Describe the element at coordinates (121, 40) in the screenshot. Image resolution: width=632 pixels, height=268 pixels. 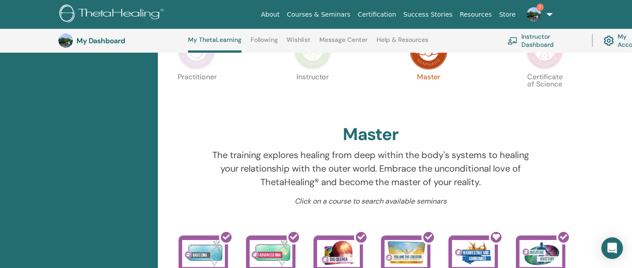
I see `h3: My Dashboard` at that location.